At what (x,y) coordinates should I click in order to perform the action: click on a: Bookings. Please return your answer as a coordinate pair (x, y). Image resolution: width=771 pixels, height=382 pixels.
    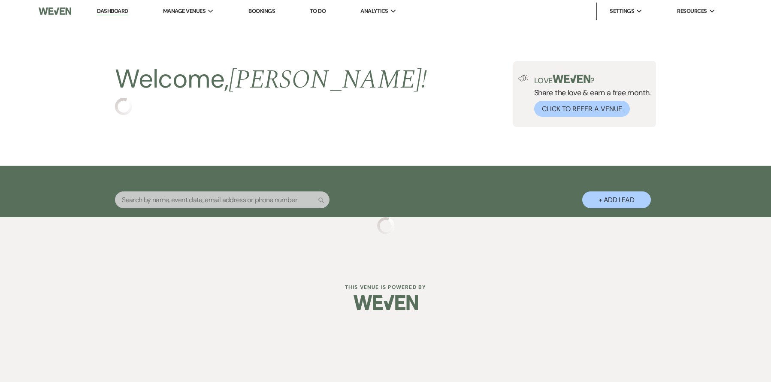
    Looking at the image, I should click on (262, 11).